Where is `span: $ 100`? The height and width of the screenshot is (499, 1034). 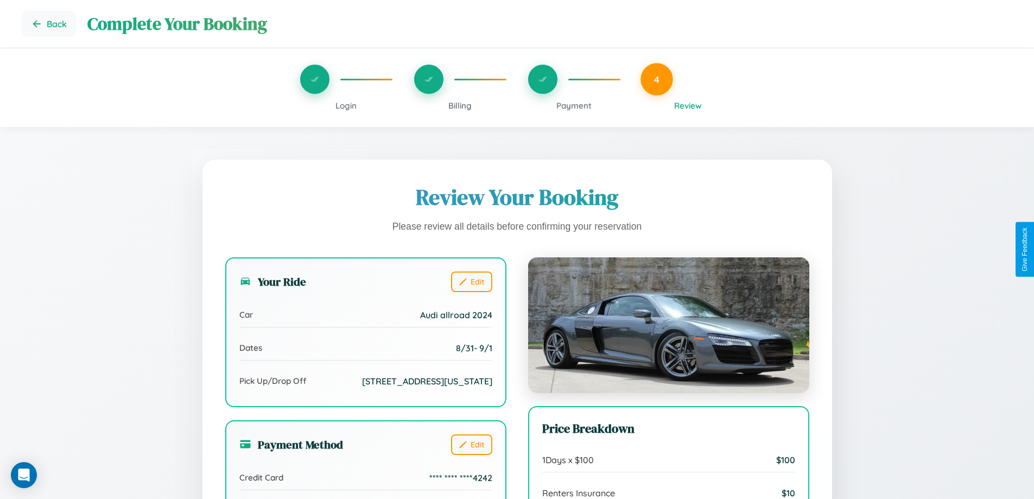
span: $ 100 is located at coordinates (786, 460).